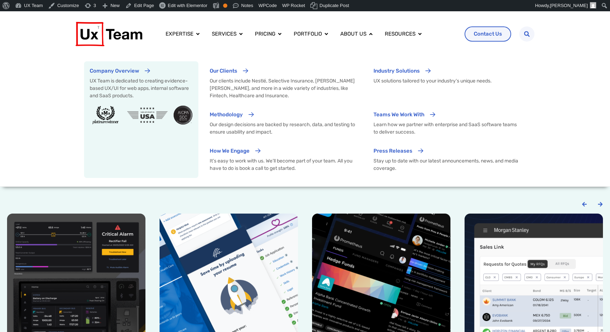 This screenshot has height=332, width=610. Describe the element at coordinates (447, 123) in the screenshot. I see `a: Teams We Work With Learn how we partner with enterprise and SaaS software teams to deliver success.` at that location.